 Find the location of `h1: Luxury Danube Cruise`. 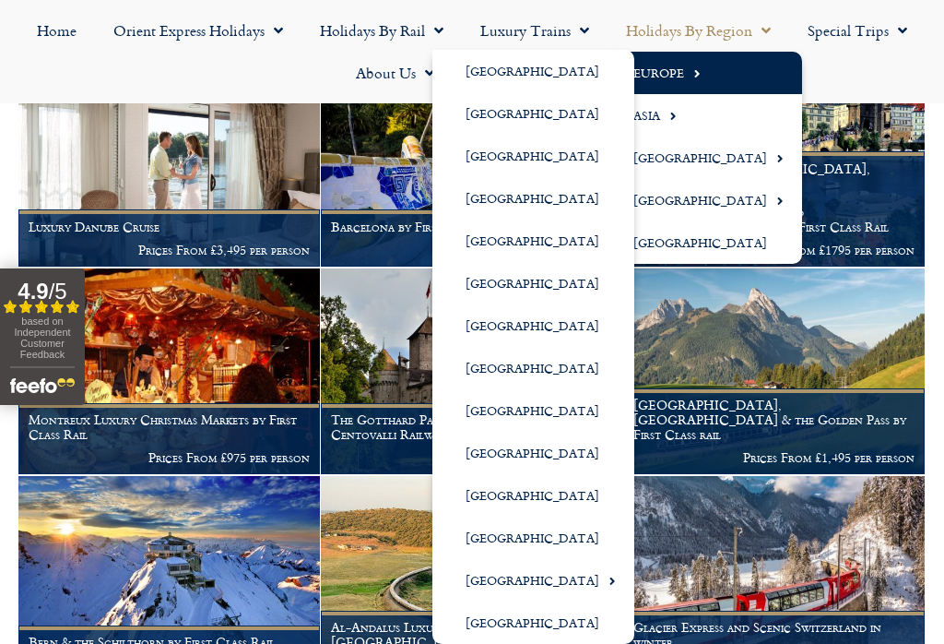

h1: Luxury Danube Cruise is located at coordinates (169, 227).